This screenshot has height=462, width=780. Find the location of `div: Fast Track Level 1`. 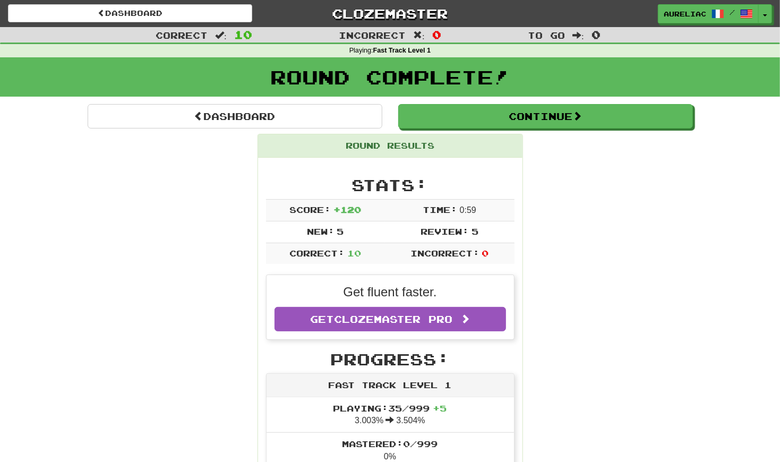

div: Fast Track Level 1 is located at coordinates (390, 385).